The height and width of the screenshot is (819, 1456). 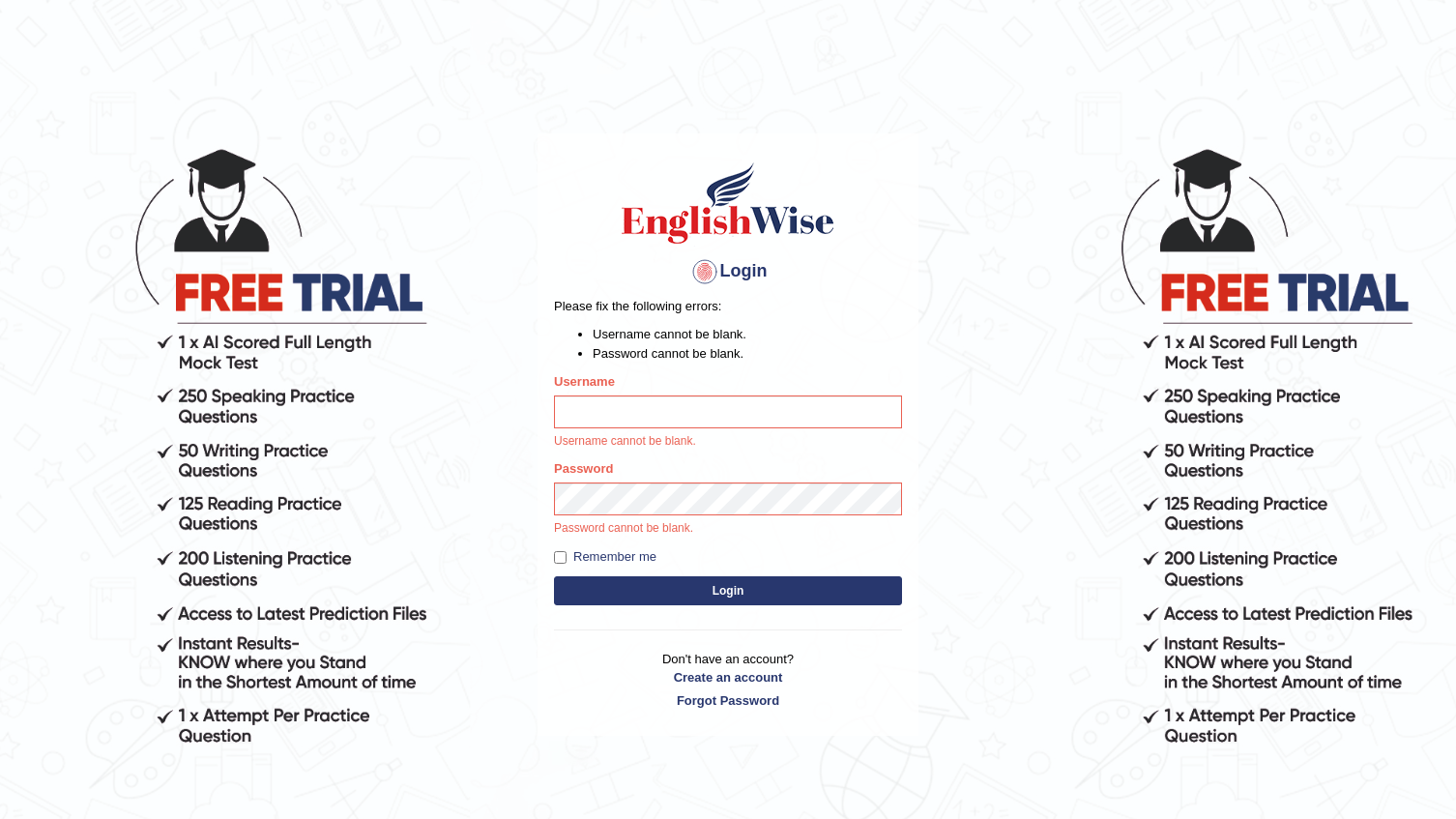 What do you see at coordinates (584, 381) in the screenshot?
I see `label: Username` at bounding box center [584, 381].